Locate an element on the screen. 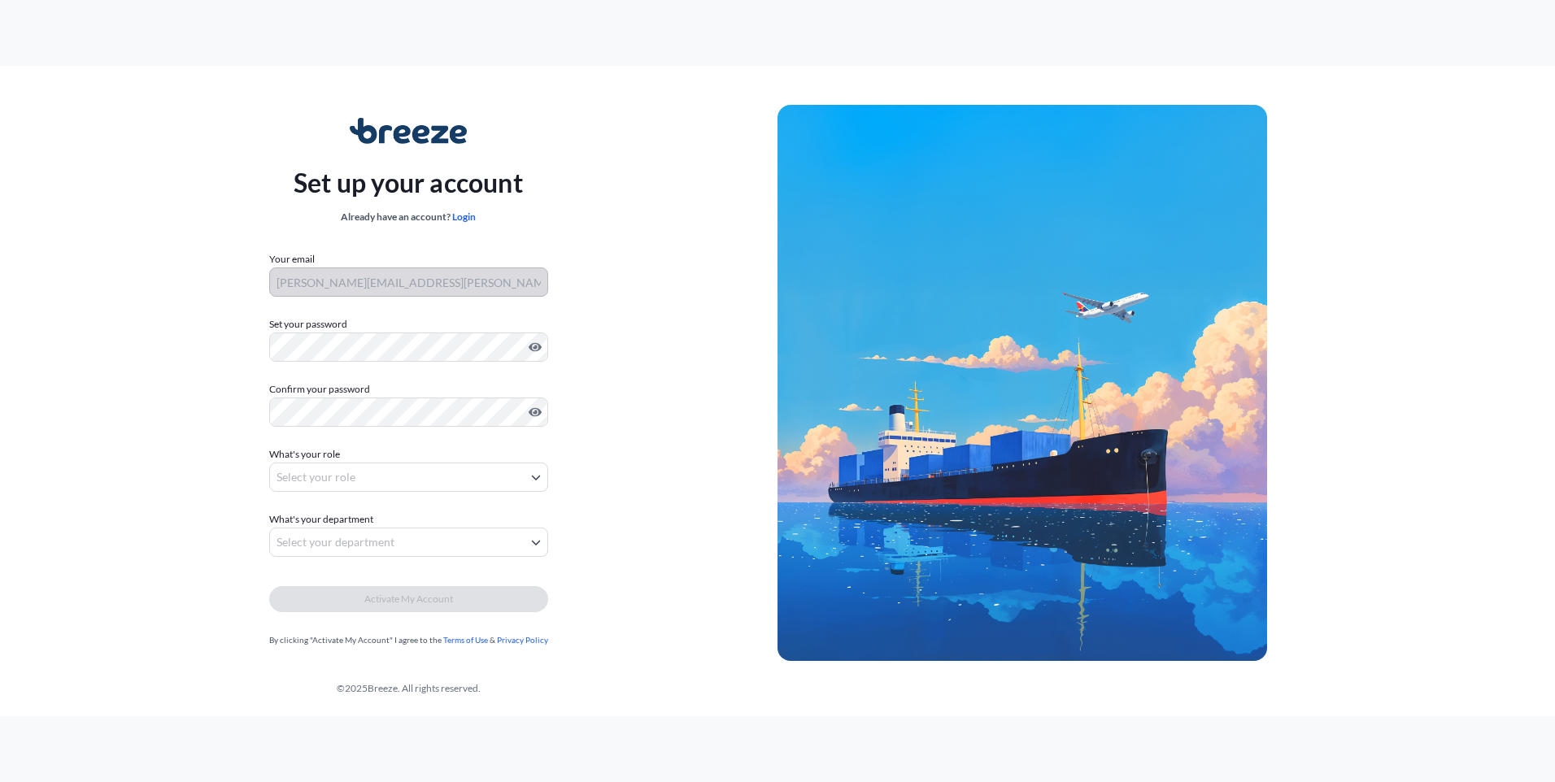  label: Confirm your password is located at coordinates (408, 389).